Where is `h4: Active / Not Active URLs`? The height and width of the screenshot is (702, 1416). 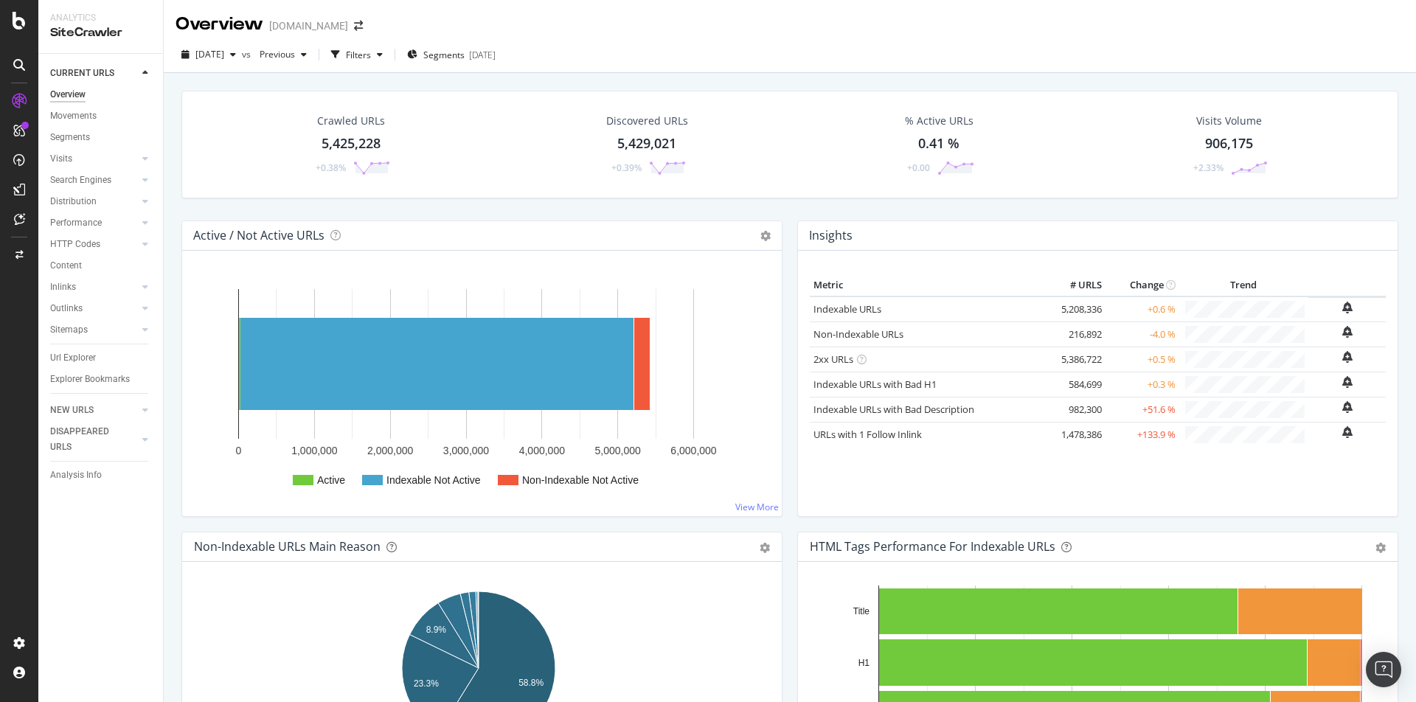 h4: Active / Not Active URLs is located at coordinates (259, 235).